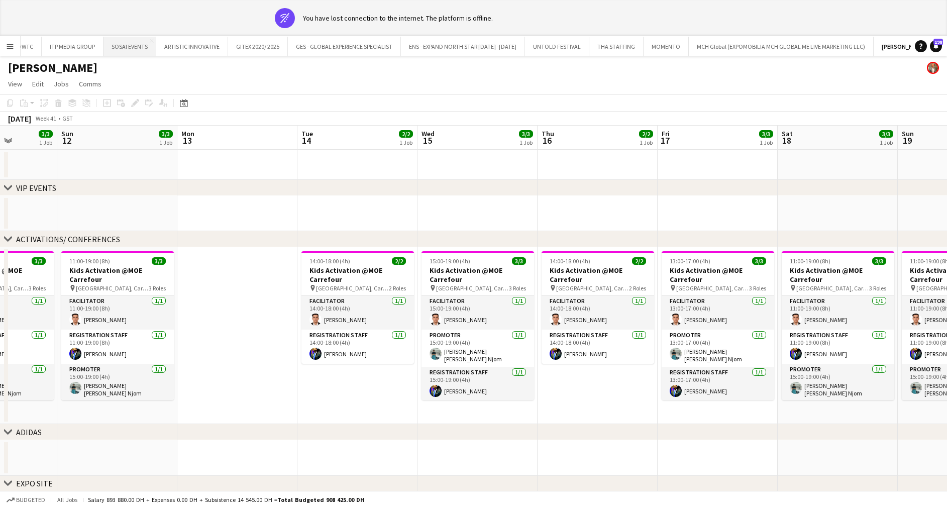 Image resolution: width=947 pixels, height=508 pixels. What do you see at coordinates (31, 500) in the screenshot?
I see `span: Budgeted` at bounding box center [31, 500].